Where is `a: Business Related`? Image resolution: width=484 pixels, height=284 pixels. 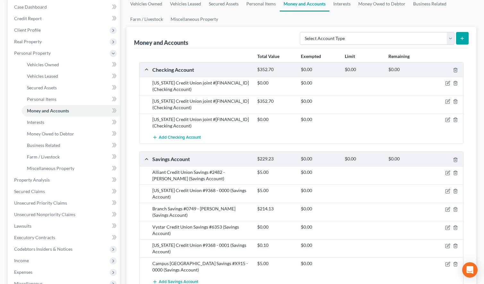
a: Business Related is located at coordinates (71, 146).